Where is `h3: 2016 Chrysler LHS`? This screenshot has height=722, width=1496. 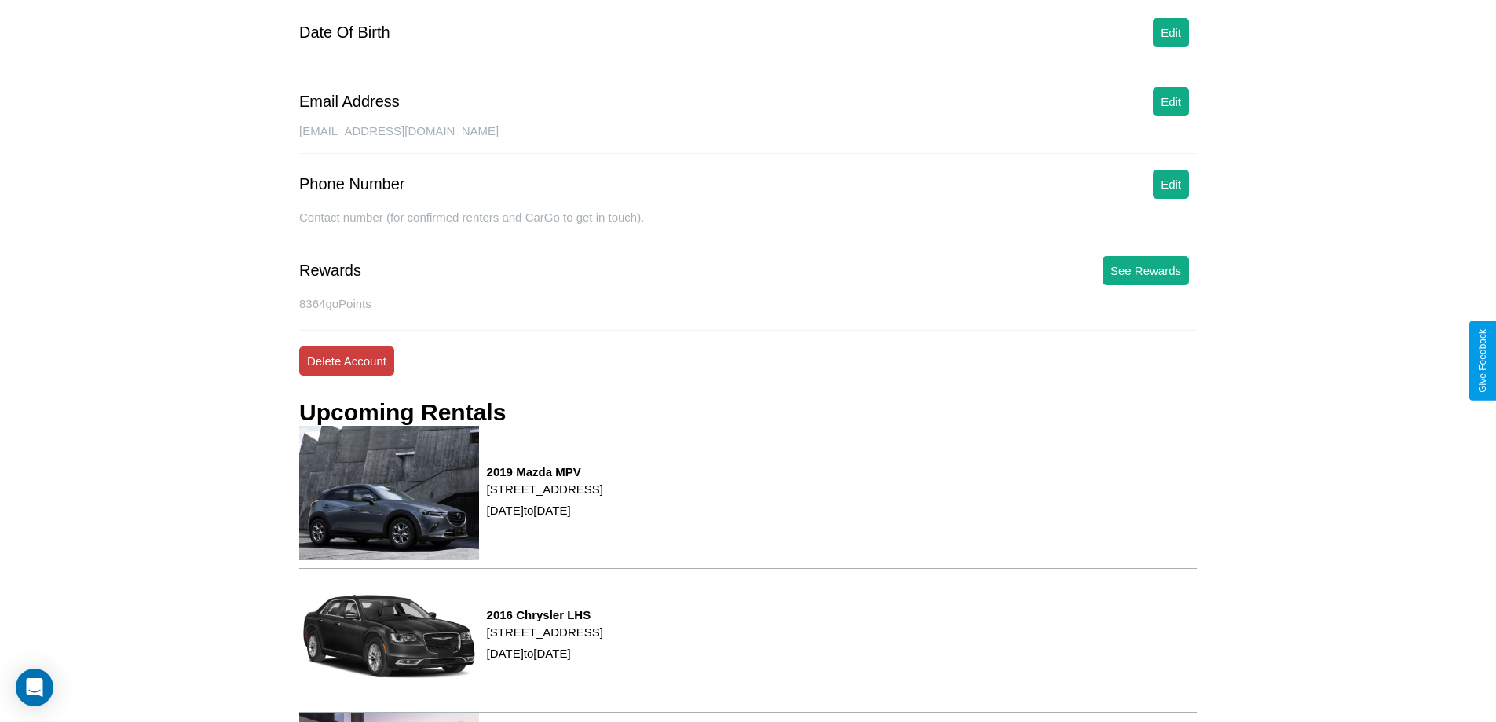 h3: 2016 Chrysler LHS is located at coordinates (545, 614).